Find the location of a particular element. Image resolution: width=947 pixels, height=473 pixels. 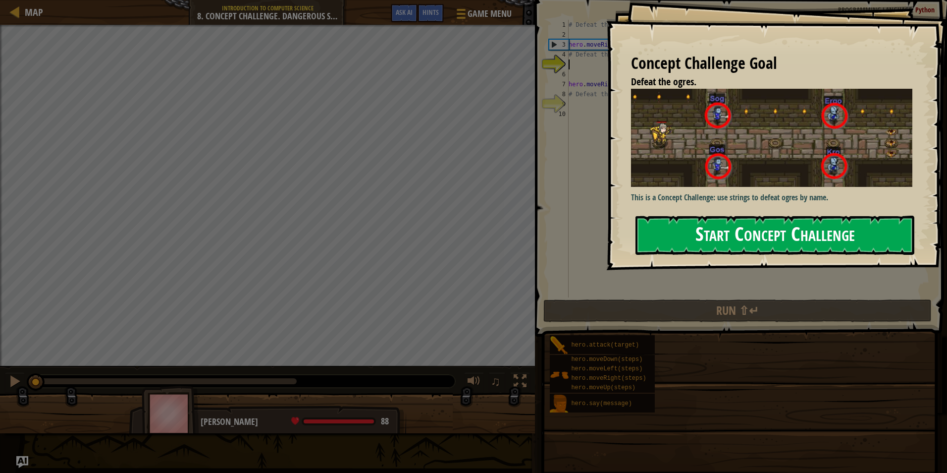

div: 7 is located at coordinates (559, 84).